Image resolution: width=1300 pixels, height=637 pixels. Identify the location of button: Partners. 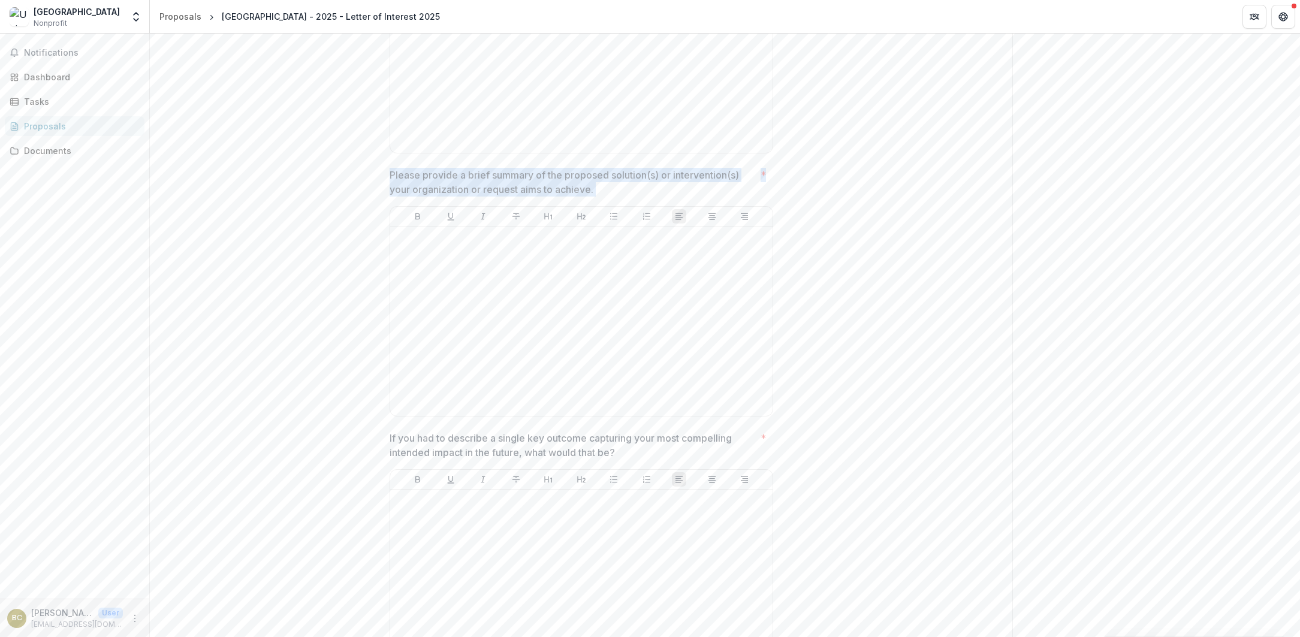
(1254, 17).